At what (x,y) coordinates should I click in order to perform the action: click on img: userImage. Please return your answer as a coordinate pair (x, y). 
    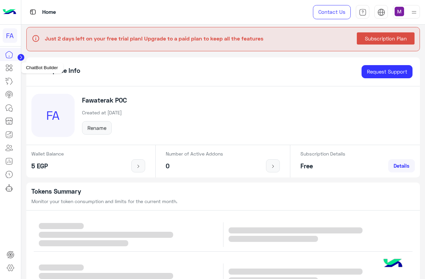
    Looking at the image, I should click on (399, 11).